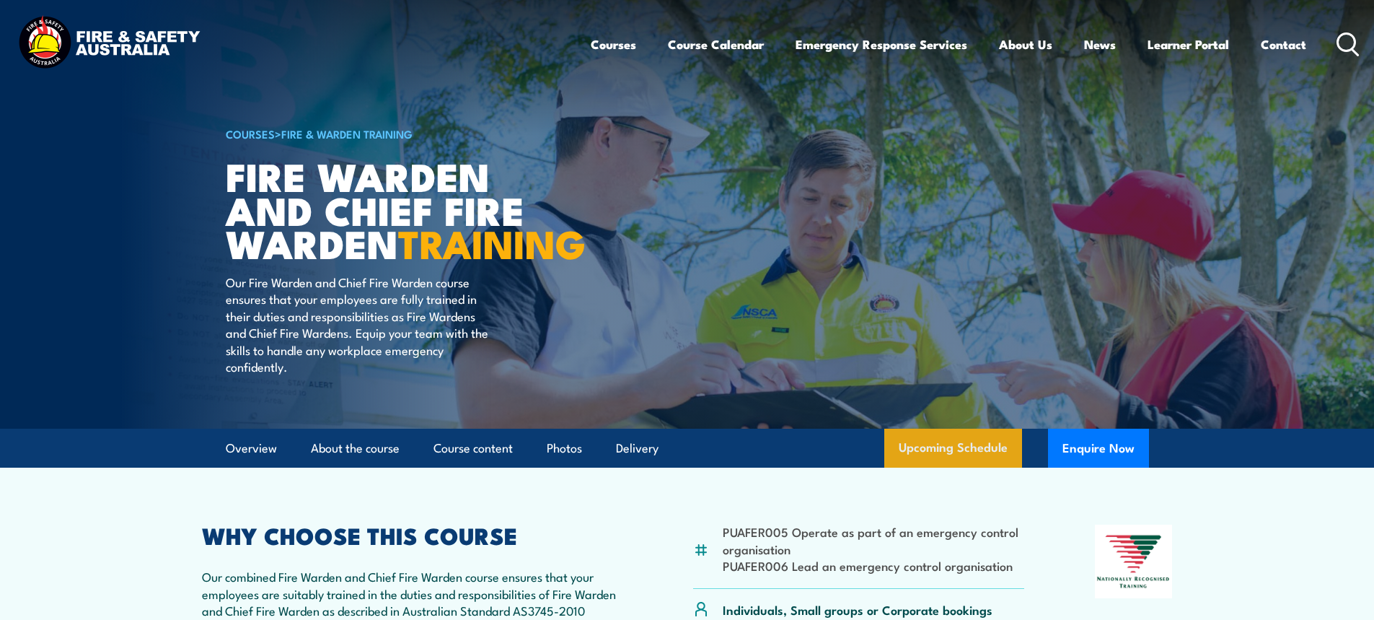 This screenshot has height=620, width=1374. What do you see at coordinates (881, 44) in the screenshot?
I see `a: Emergency Response Services` at bounding box center [881, 44].